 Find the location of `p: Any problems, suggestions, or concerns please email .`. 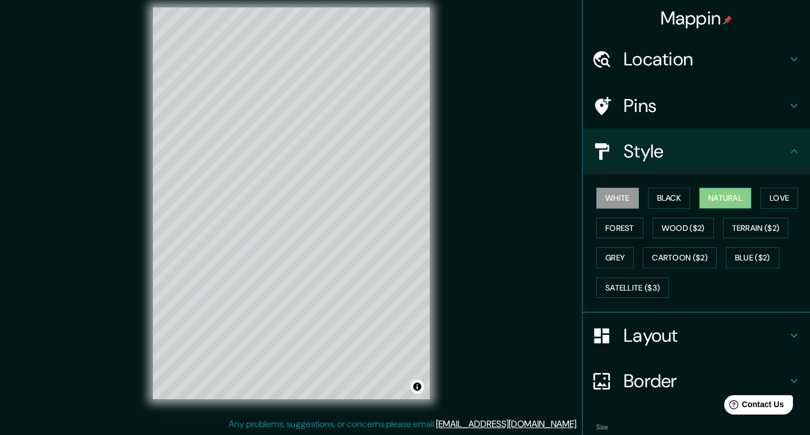

p: Any problems, suggestions, or concerns please email . is located at coordinates (403, 424).